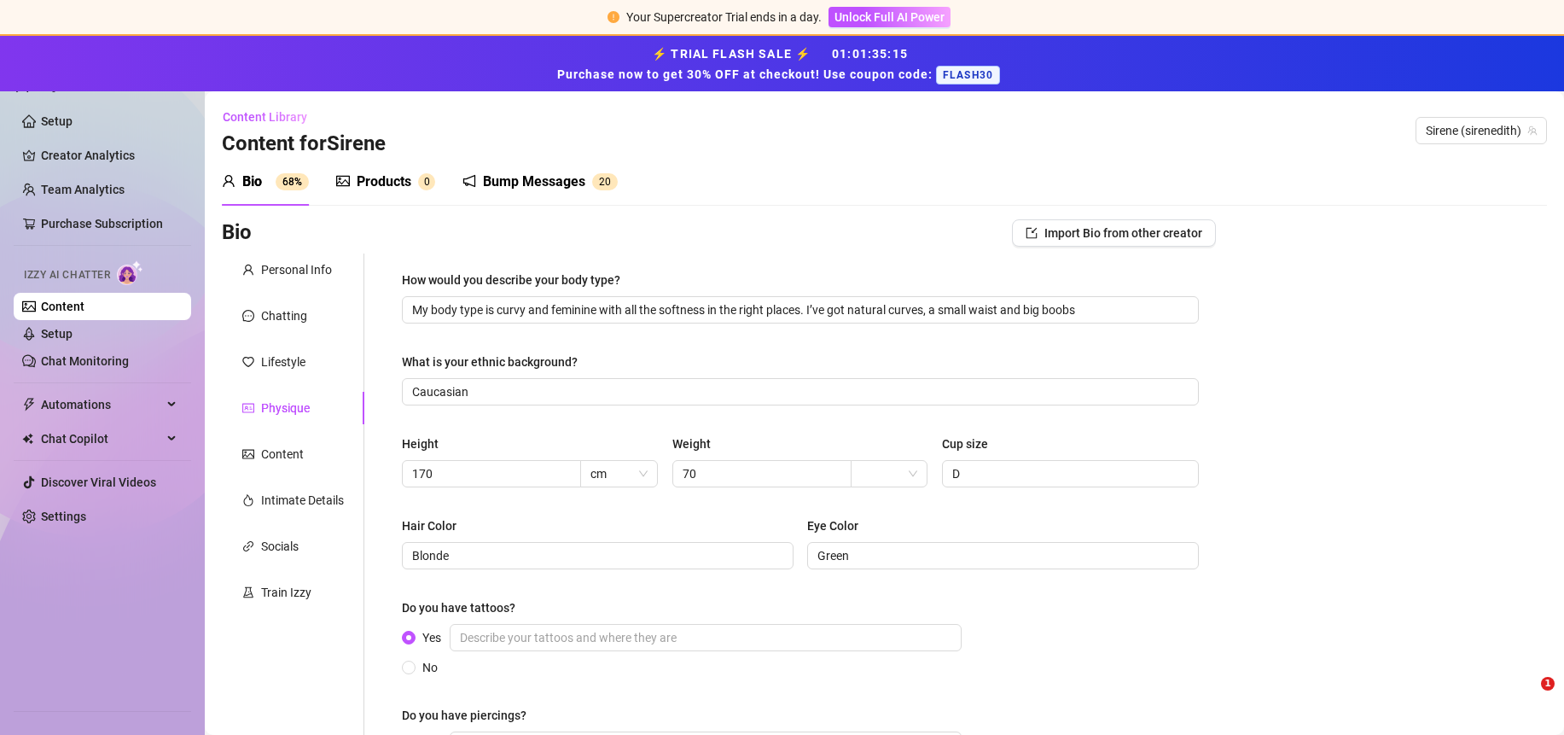  I want to click on label: What is your ethnic background?, so click(496, 362).